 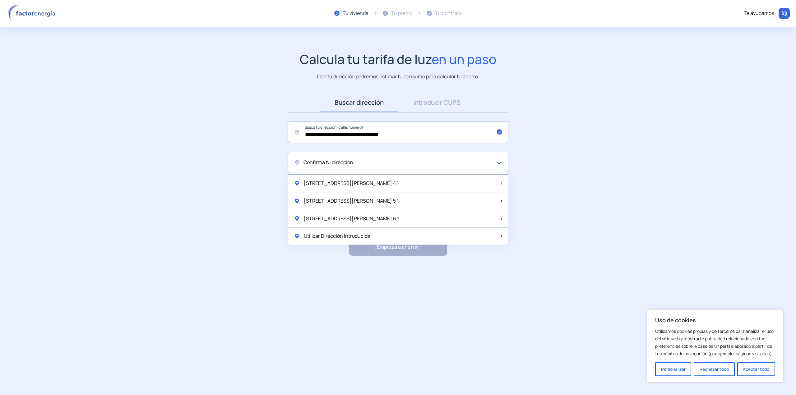 I want to click on a: Buscar dirección, so click(x=359, y=103).